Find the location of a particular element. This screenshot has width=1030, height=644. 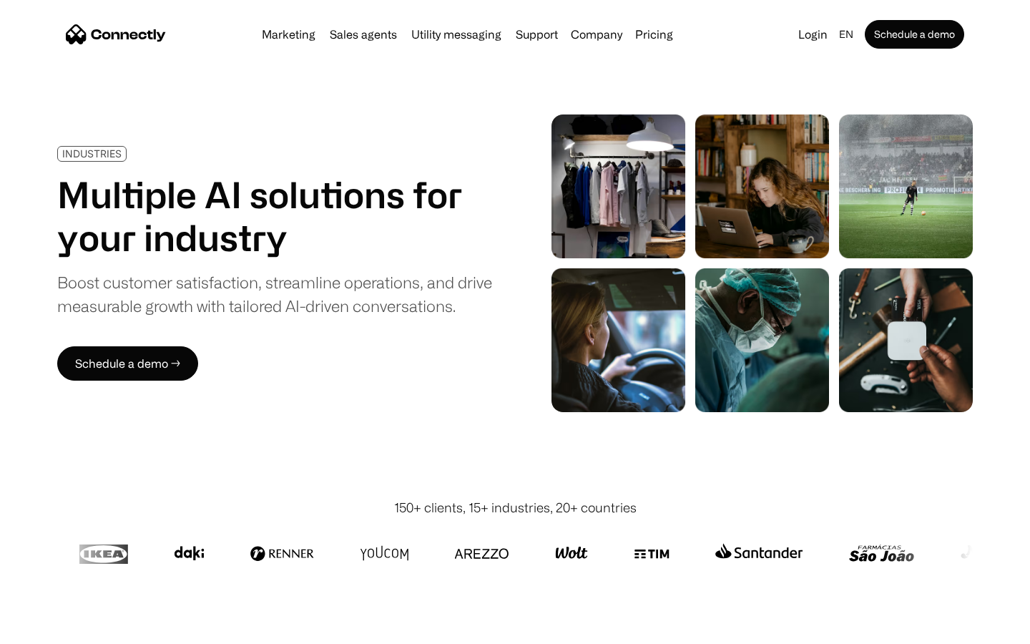

ul: Language list is located at coordinates (57, 629).